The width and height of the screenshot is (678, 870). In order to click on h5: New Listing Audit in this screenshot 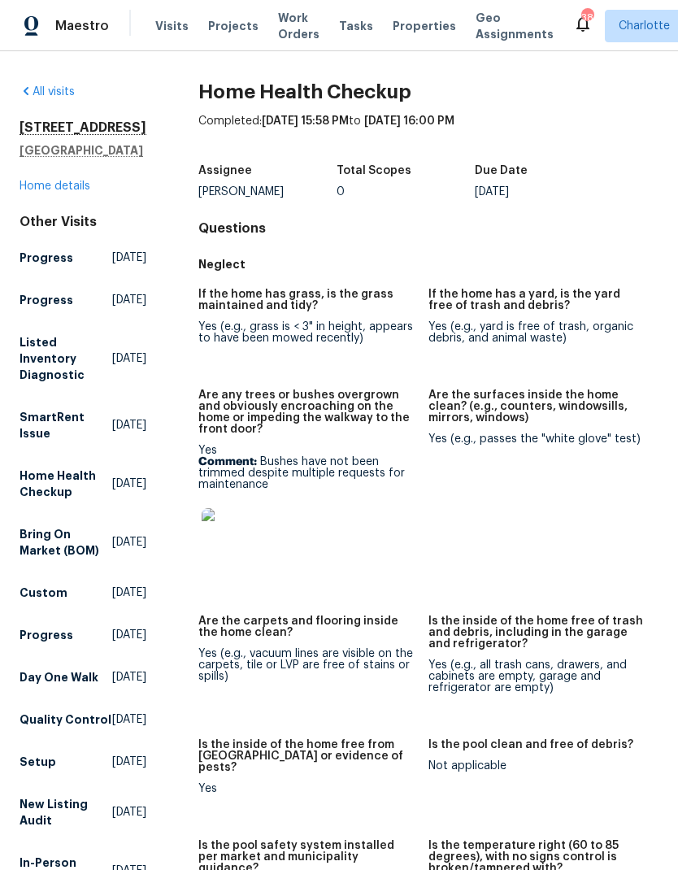, I will do `click(66, 812)`.